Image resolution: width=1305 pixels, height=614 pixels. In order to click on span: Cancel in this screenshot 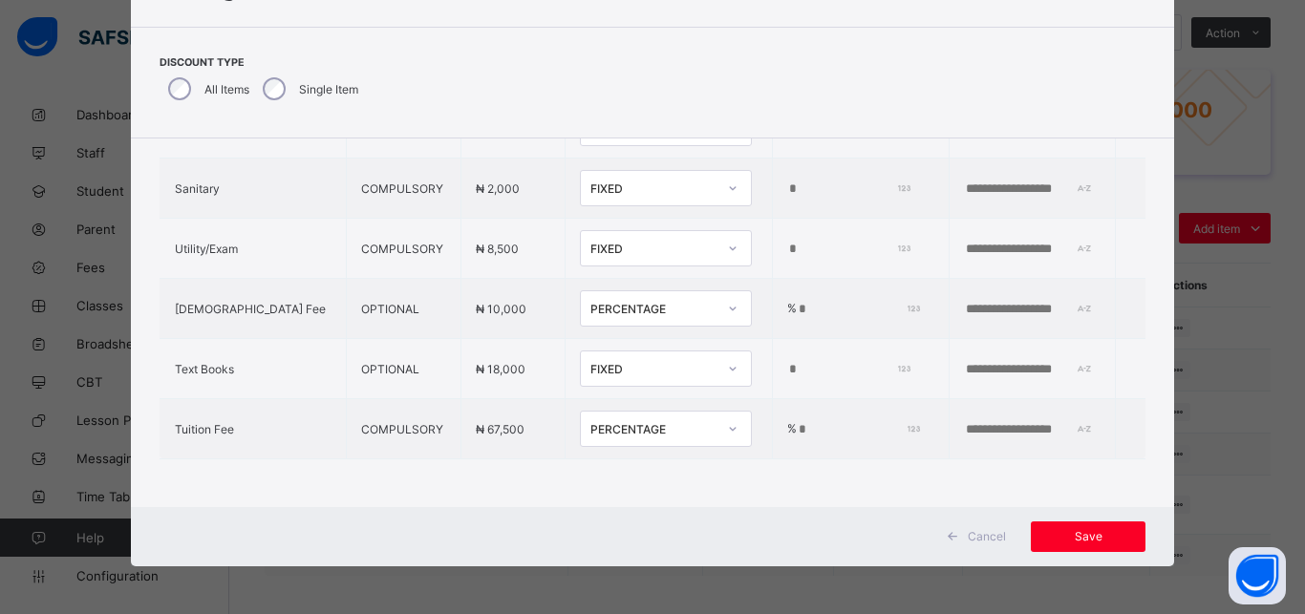, I will do `click(987, 536)`.